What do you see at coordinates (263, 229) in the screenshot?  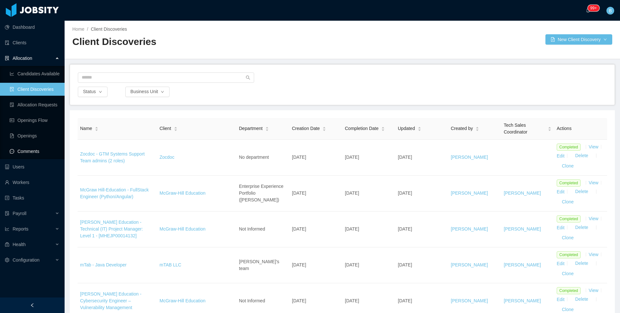 I see `td: Not Informed` at bounding box center [263, 229].